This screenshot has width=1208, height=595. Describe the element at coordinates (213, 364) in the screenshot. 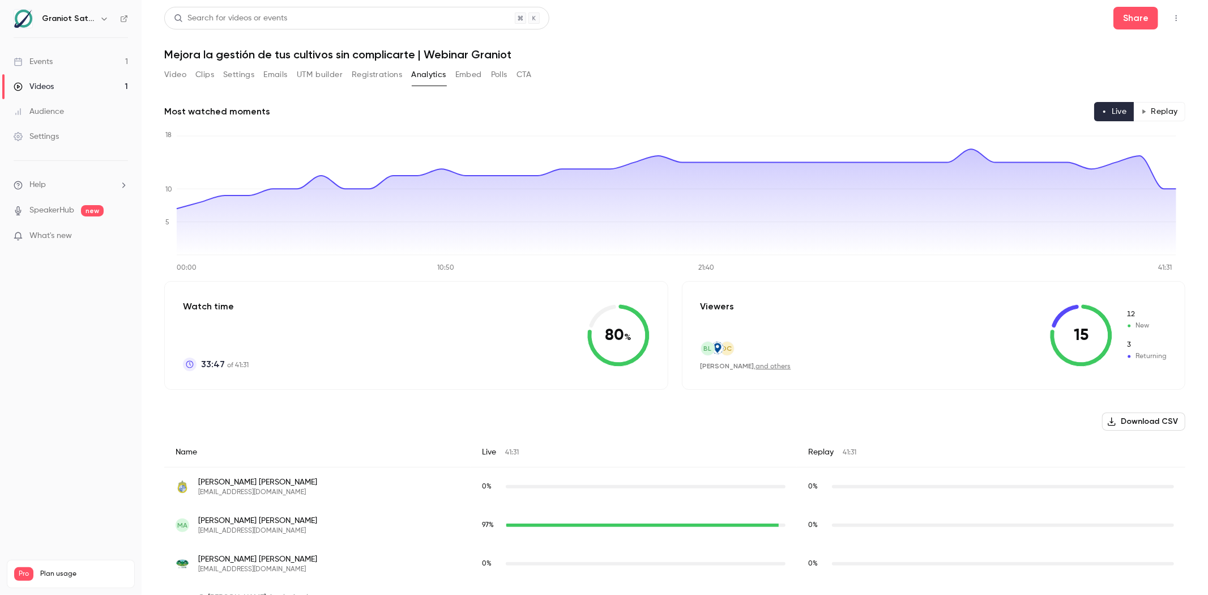

I see `span: 33:47` at that location.